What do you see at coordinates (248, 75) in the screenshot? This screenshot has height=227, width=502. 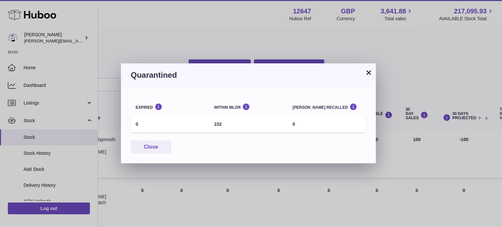 I see `h3: Quarantined` at bounding box center [248, 75].